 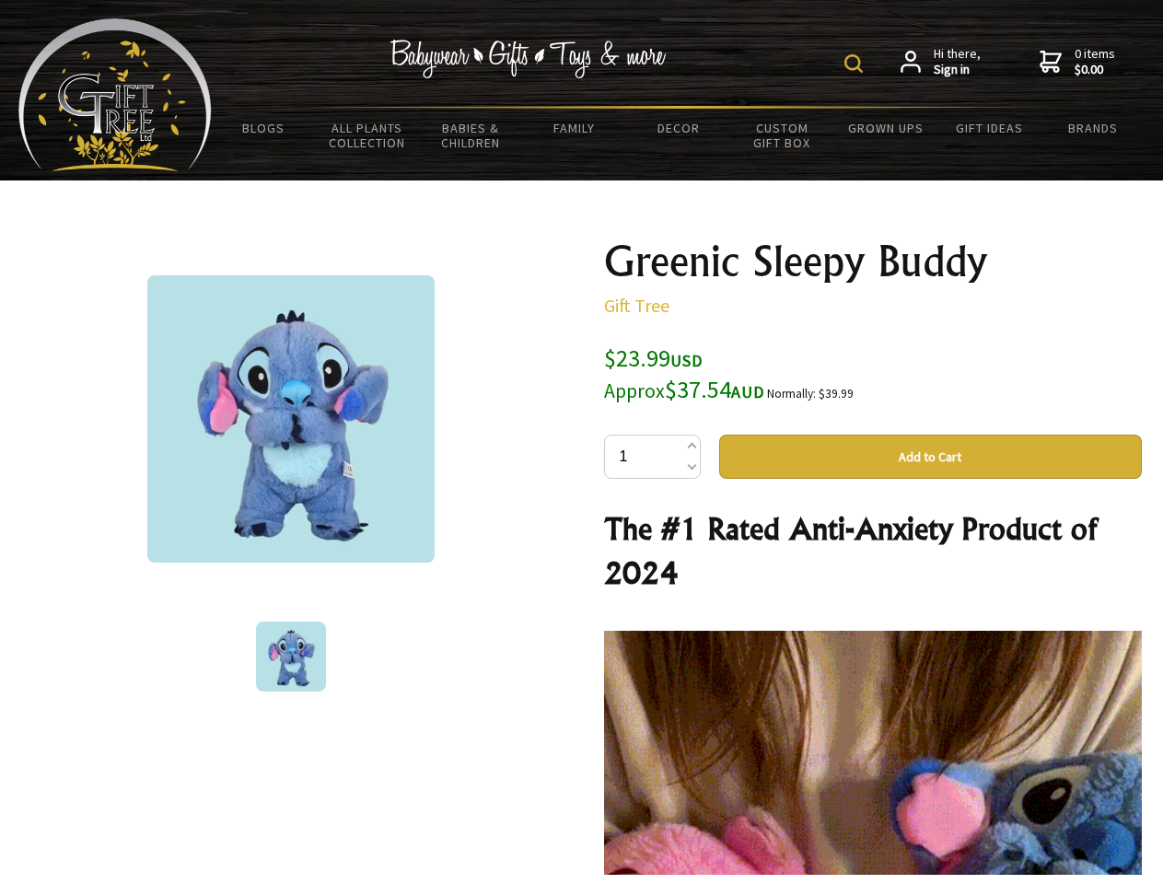 I want to click on strong: Sign in, so click(x=956, y=70).